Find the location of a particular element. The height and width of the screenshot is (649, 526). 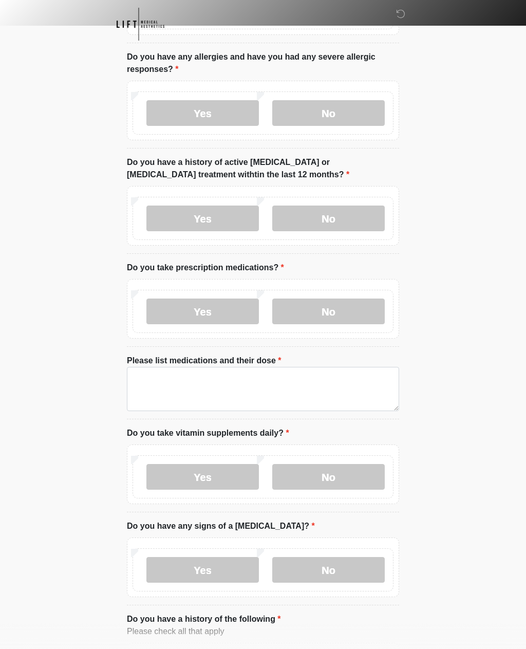

label: Do you have a history of the following is located at coordinates (204, 620).